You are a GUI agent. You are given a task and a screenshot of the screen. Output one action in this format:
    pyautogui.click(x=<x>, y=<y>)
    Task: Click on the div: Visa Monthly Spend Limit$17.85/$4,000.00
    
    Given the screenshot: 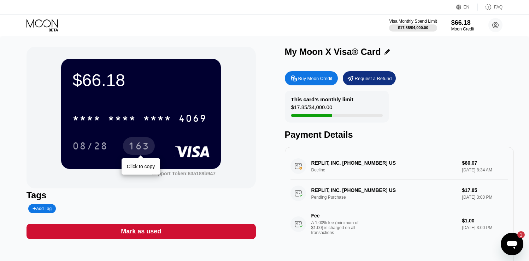 What is the action you would take?
    pyautogui.click(x=413, y=25)
    